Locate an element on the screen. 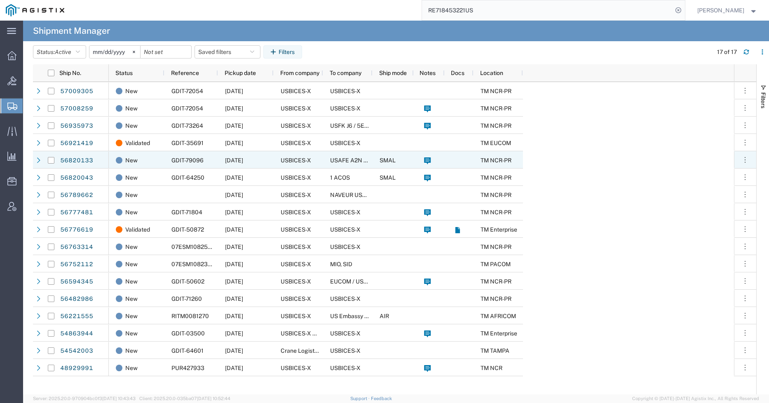 This screenshot has width=769, height=403. span: GDIT-35691 is located at coordinates (187, 143).